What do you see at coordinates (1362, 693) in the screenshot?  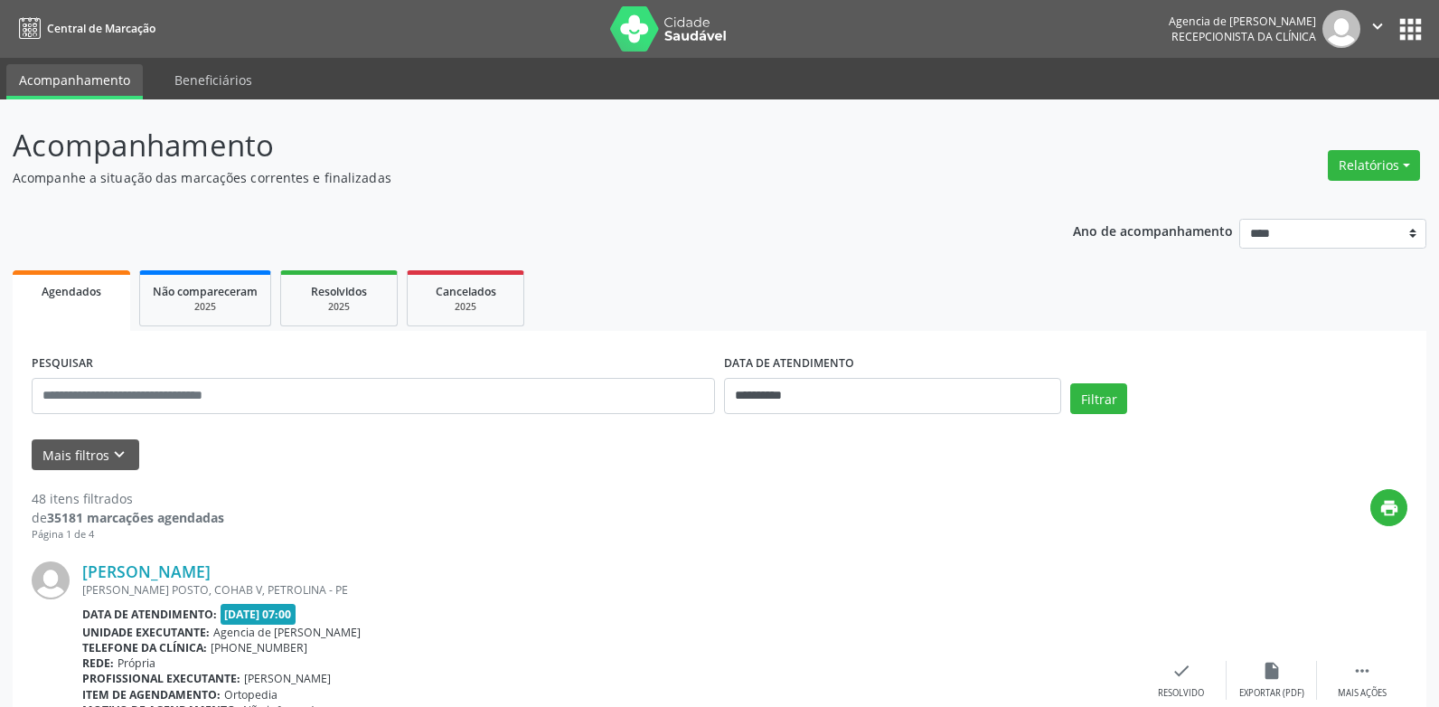 I see `div: Mais ações` at bounding box center [1362, 693].